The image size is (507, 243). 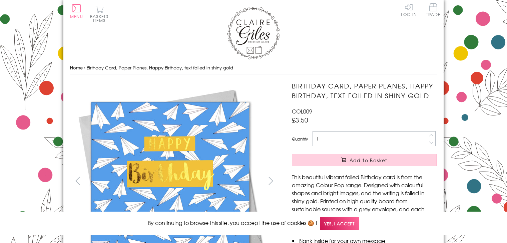 What do you see at coordinates (101, 18) in the screenshot?
I see `span: 0 items` at bounding box center [101, 18].